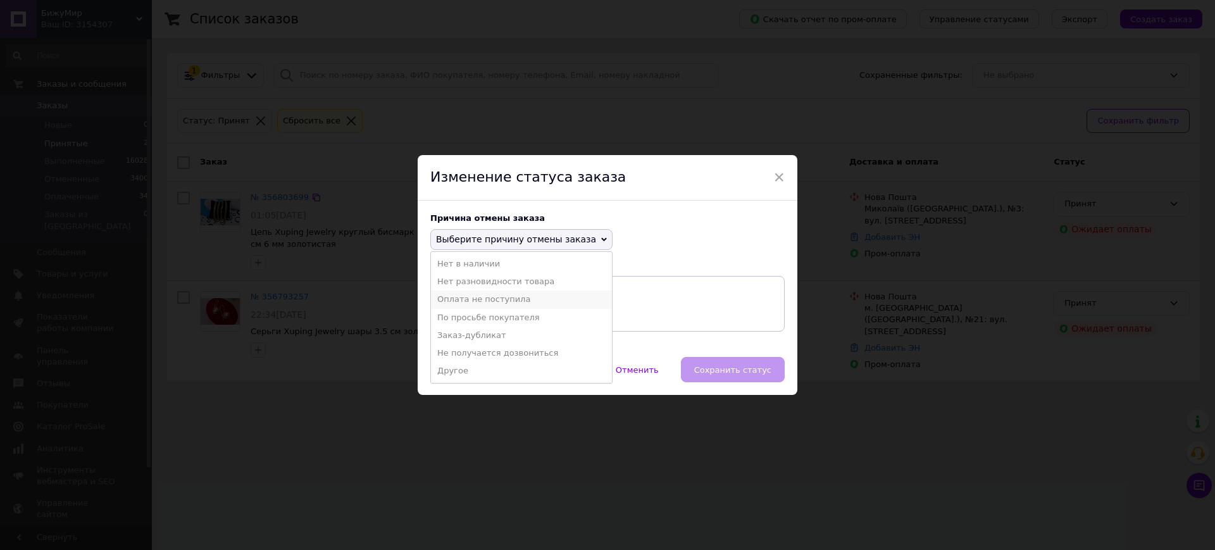 The width and height of the screenshot is (1215, 550). What do you see at coordinates (521, 335) in the screenshot?
I see `li: Заказ-дубликат` at bounding box center [521, 335].